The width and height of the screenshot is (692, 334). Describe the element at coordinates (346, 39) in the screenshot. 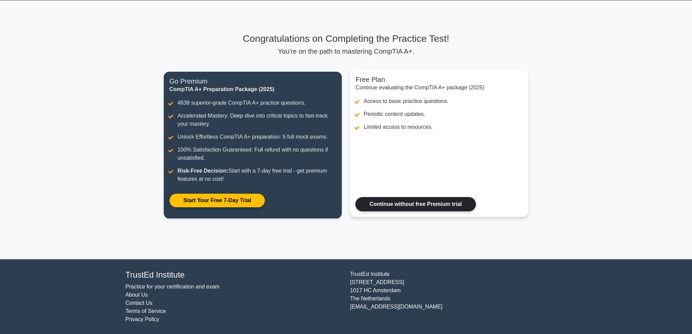

I see `h3: Congratulations on Completing the Practice Test!` at that location.